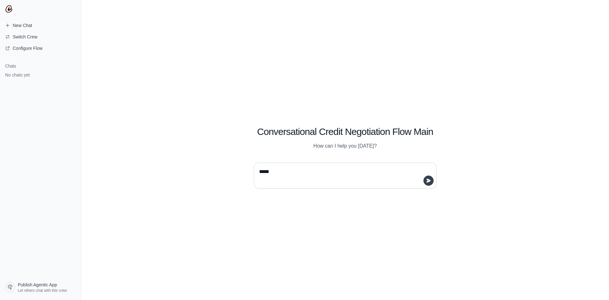 This screenshot has width=609, height=300. I want to click on a: New Chat, so click(40, 25).